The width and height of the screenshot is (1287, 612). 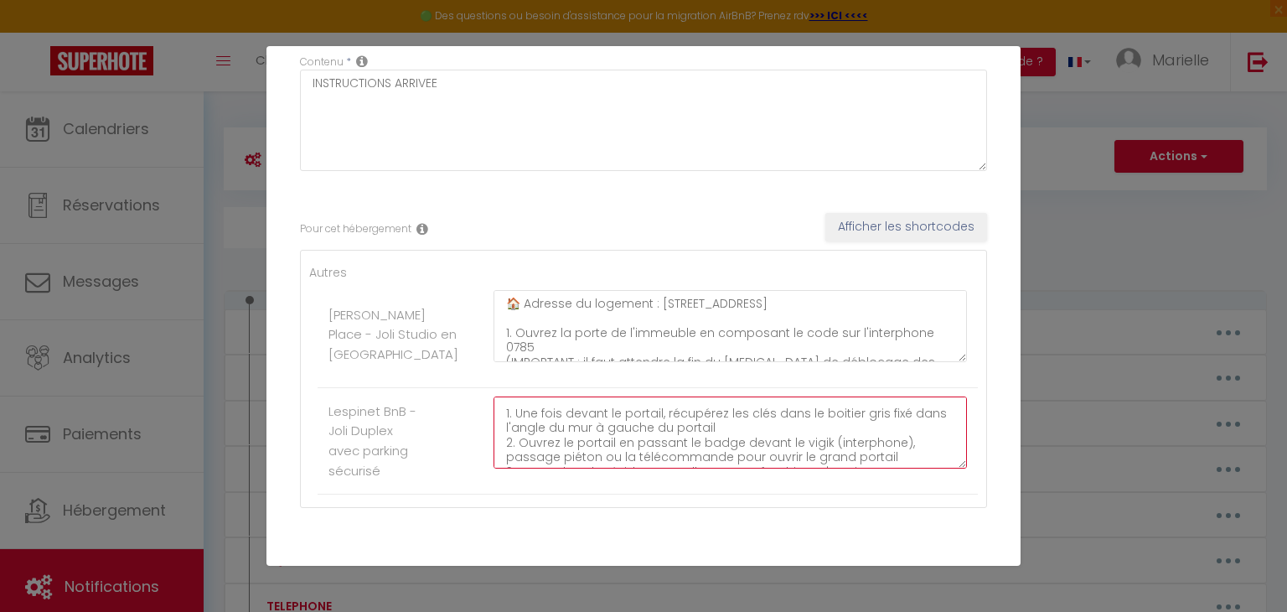 What do you see at coordinates (906, 227) in the screenshot?
I see `button: Afficher les shortcodes` at bounding box center [906, 227].